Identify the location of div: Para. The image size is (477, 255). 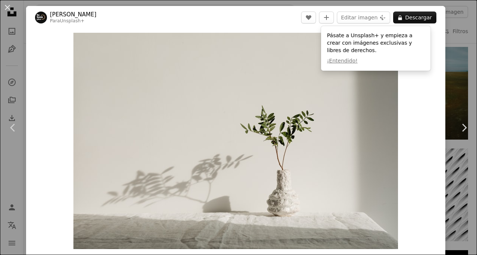
(73, 21).